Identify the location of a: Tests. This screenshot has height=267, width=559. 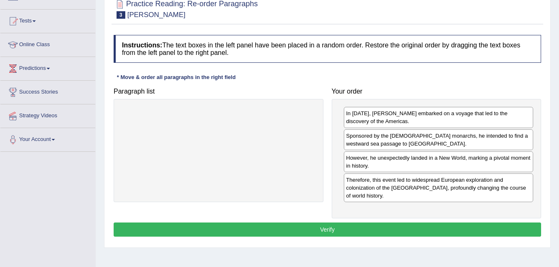
(48, 20).